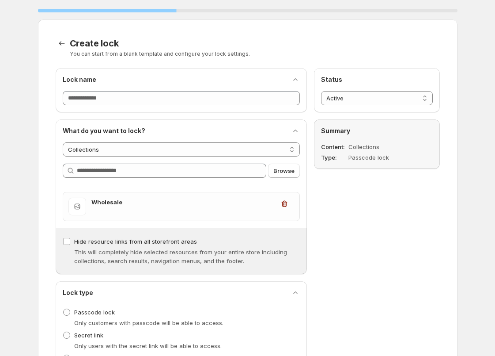 The width and height of the screenshot is (495, 356). What do you see at coordinates (284, 171) in the screenshot?
I see `button: Browse` at bounding box center [284, 171].